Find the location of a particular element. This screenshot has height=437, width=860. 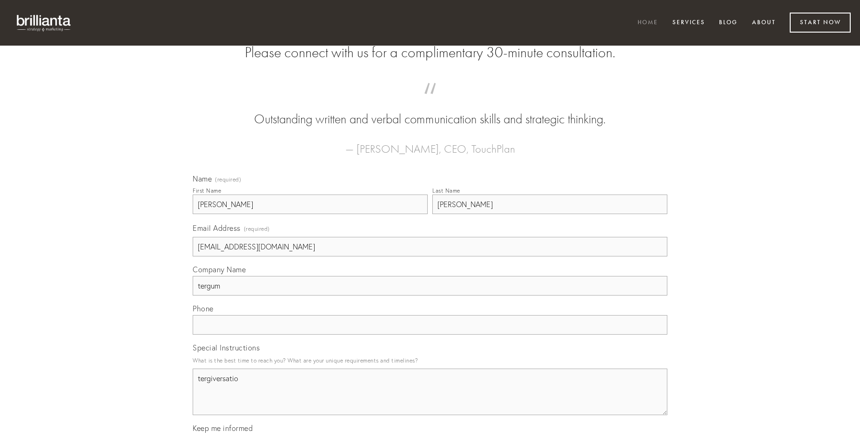

span: Name is located at coordinates (202, 179).